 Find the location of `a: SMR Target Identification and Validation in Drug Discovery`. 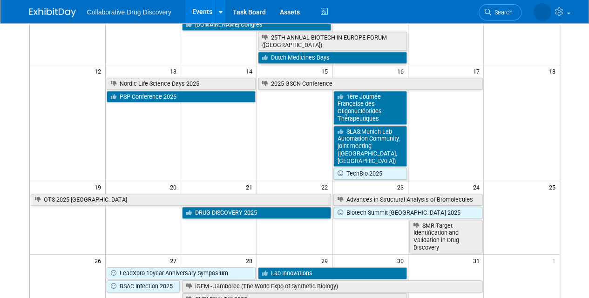

a: SMR Target Identification and Validation in Drug Discovery is located at coordinates (446, 237).